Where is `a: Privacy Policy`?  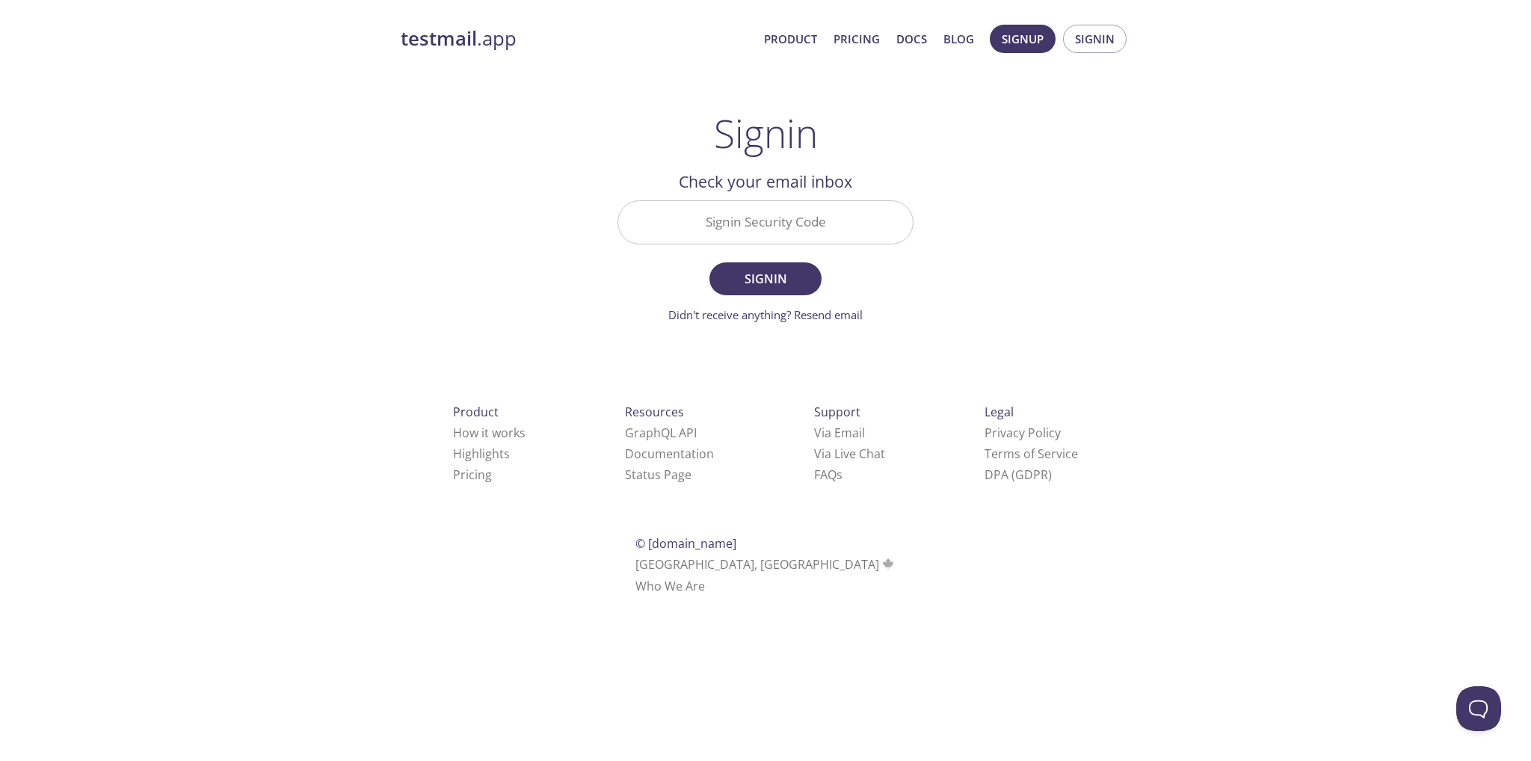 a: Privacy Policy is located at coordinates (1023, 433).